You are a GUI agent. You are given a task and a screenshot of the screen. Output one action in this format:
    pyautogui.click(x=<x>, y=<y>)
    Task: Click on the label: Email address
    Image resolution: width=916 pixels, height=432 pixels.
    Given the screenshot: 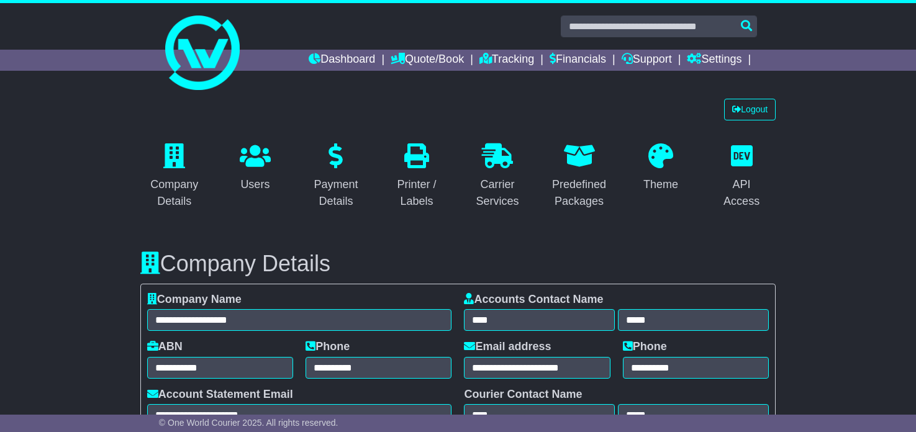 What is the action you would take?
    pyautogui.click(x=507, y=347)
    